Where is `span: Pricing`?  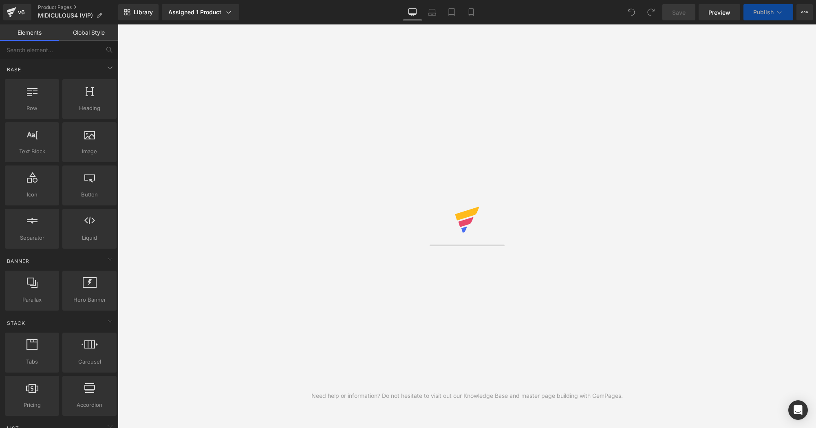
span: Pricing is located at coordinates (32, 405).